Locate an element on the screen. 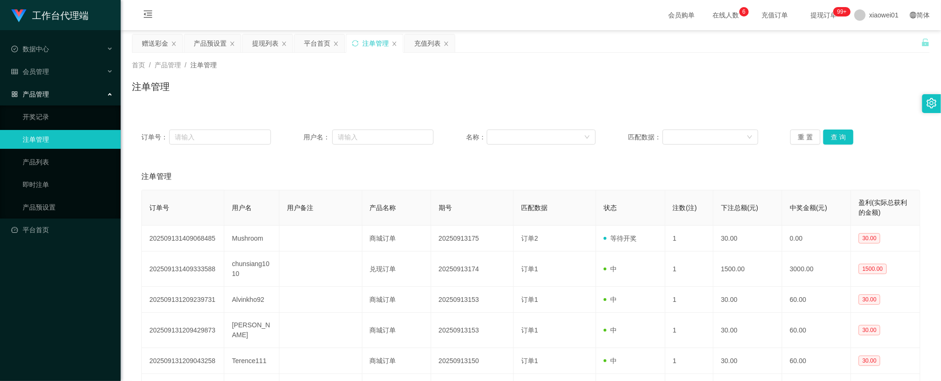 The width and height of the screenshot is (941, 381). span: 提现订单 is located at coordinates (824, 15).